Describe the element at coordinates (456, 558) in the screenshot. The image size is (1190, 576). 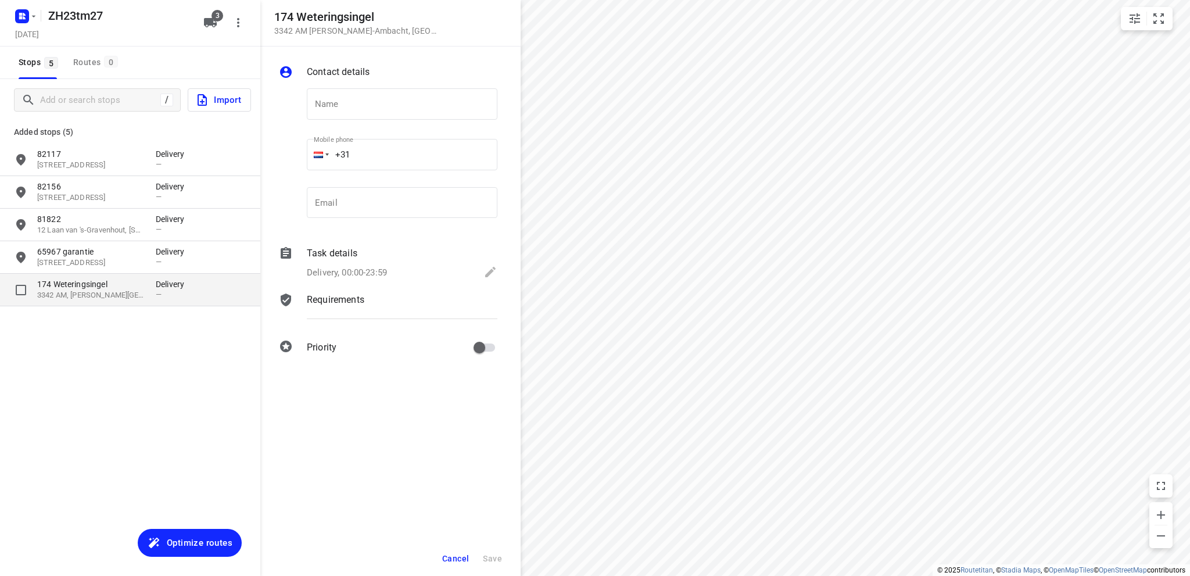
I see `span: Cancel` at that location.